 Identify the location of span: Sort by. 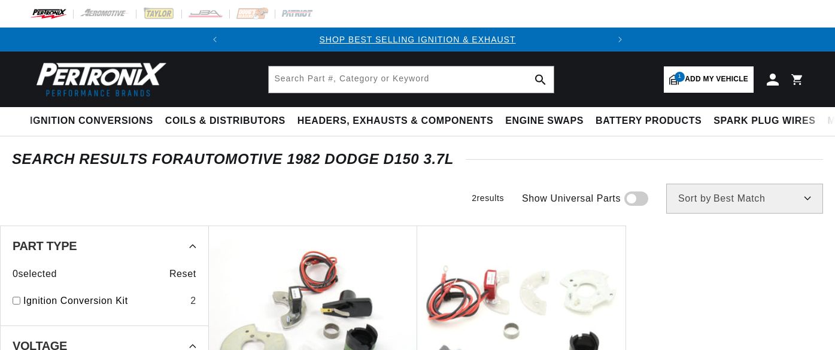
(694, 199).